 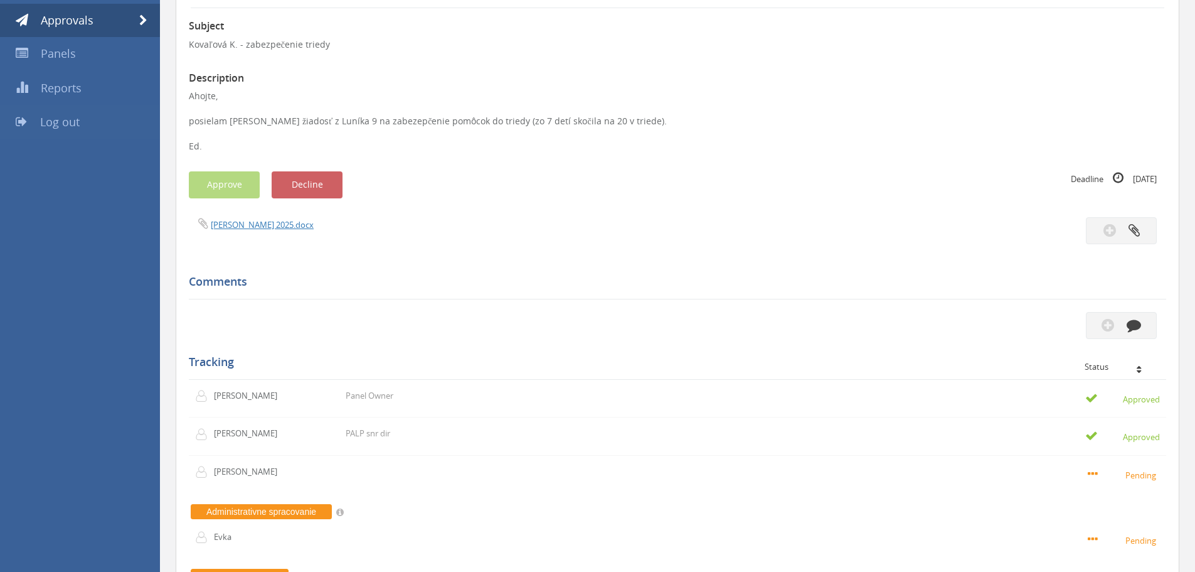 What do you see at coordinates (307, 184) in the screenshot?
I see `button: Decline` at bounding box center [307, 184].